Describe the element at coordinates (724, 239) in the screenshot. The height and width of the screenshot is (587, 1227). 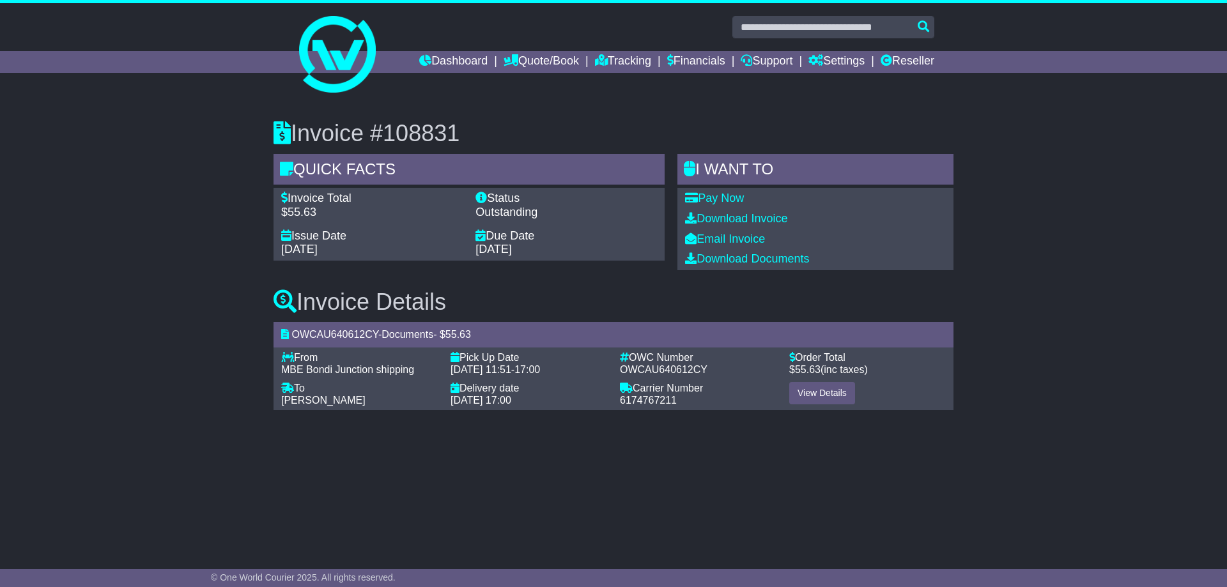
I see `a: Email Invoice` at that location.